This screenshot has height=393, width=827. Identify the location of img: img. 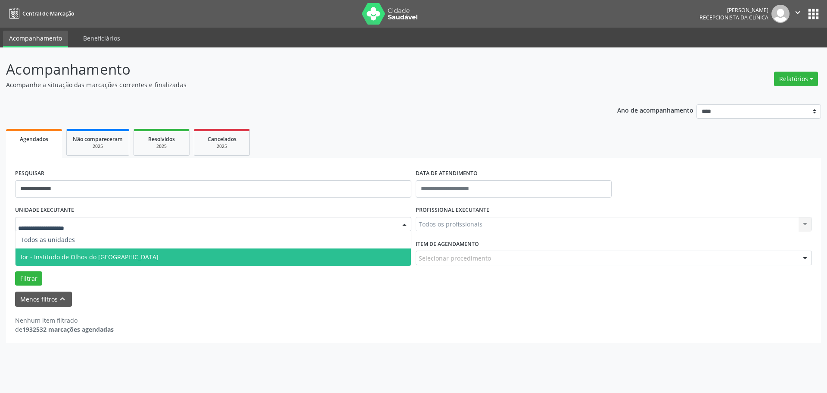
(781, 14).